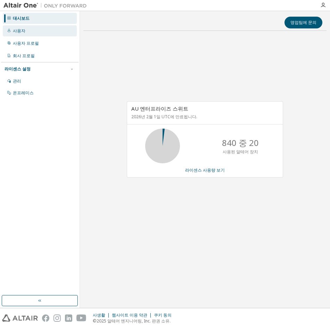 Image resolution: width=330 pixels, height=328 pixels. What do you see at coordinates (205, 170) in the screenshot?
I see `a: 라이센스 사용량 보기` at bounding box center [205, 170].